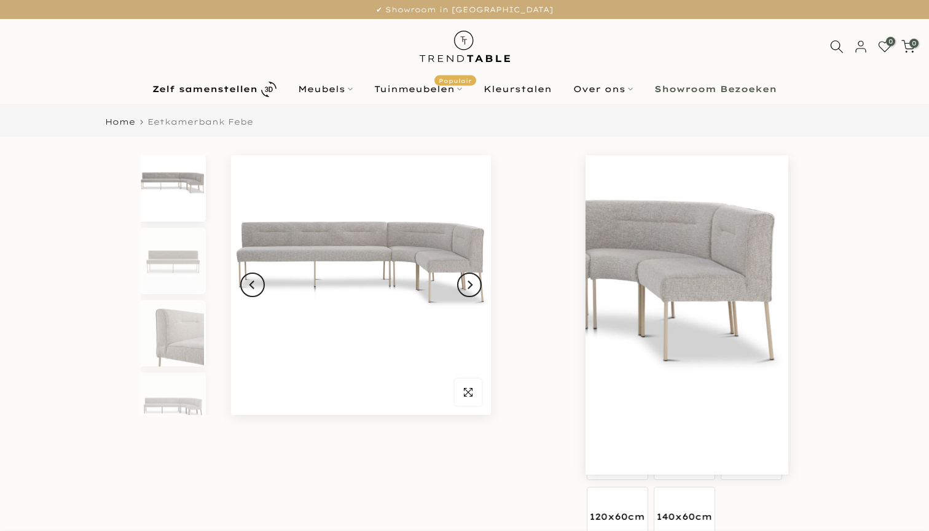 The image size is (929, 531). I want to click on a: TuinmeubelenPopulair, so click(418, 89).